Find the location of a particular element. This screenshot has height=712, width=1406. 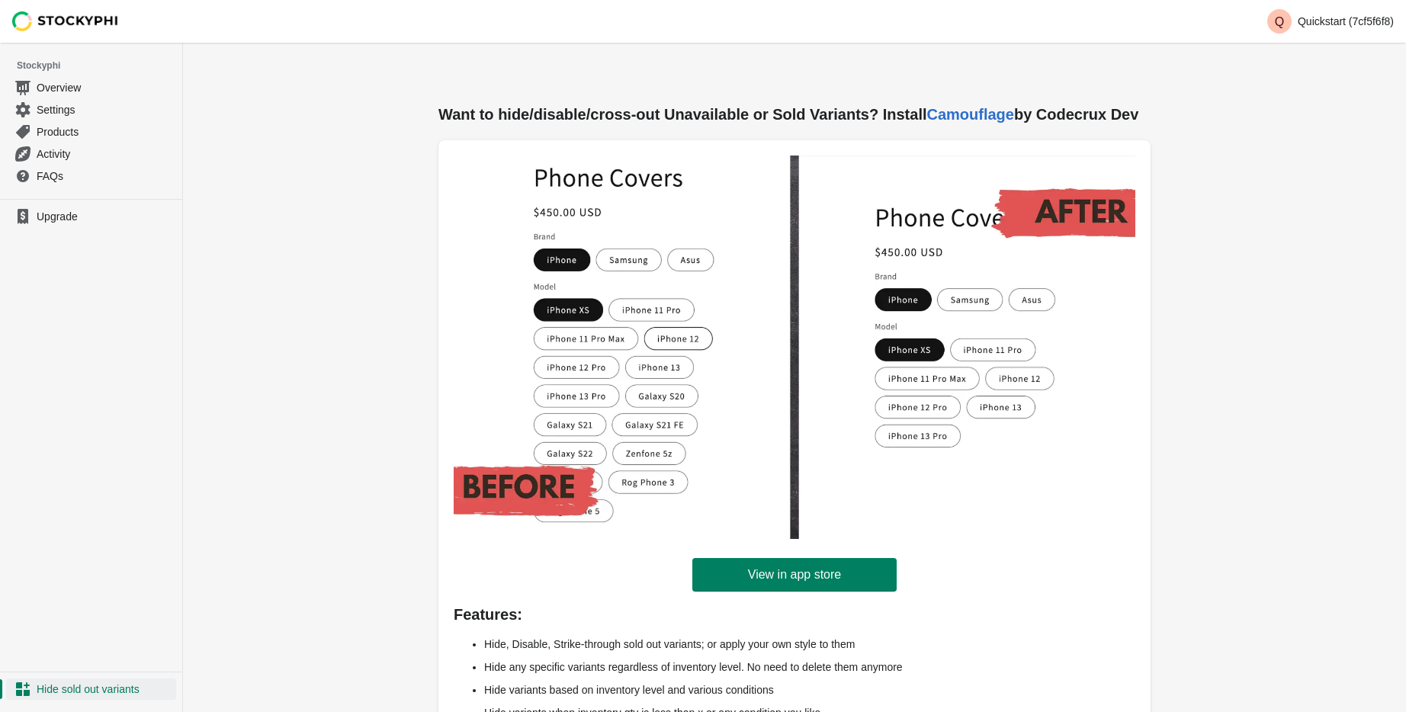

a: FAQs is located at coordinates (91, 175).